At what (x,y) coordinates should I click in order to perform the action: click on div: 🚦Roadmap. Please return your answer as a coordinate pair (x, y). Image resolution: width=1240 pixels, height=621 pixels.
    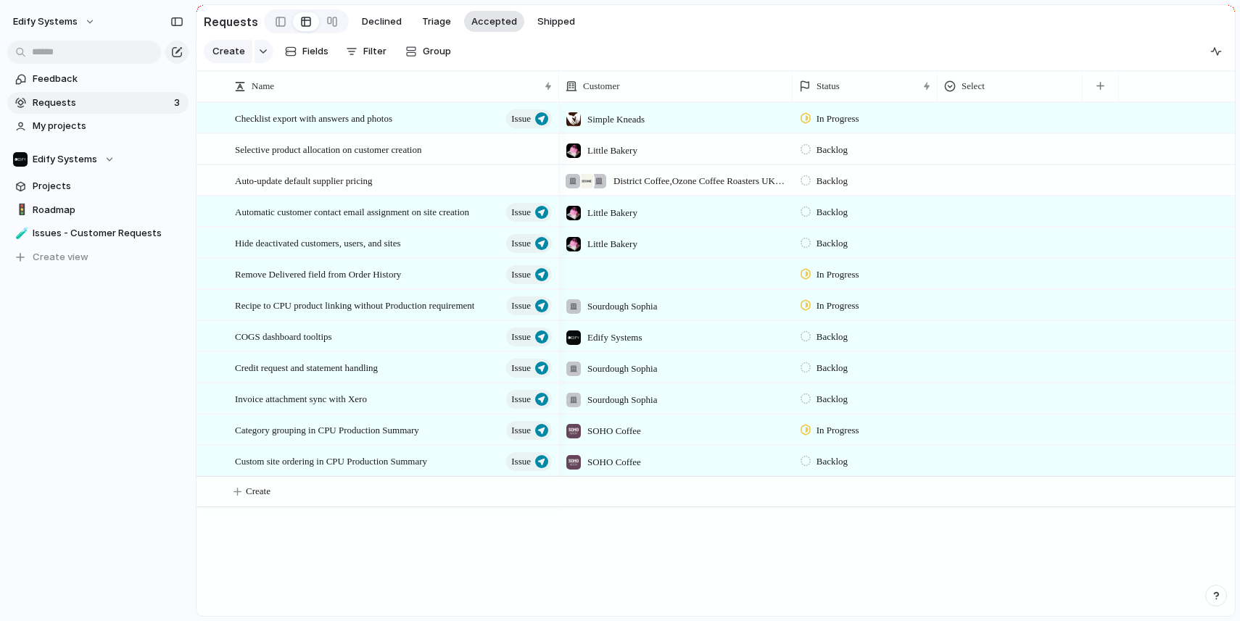
    Looking at the image, I should click on (98, 210).